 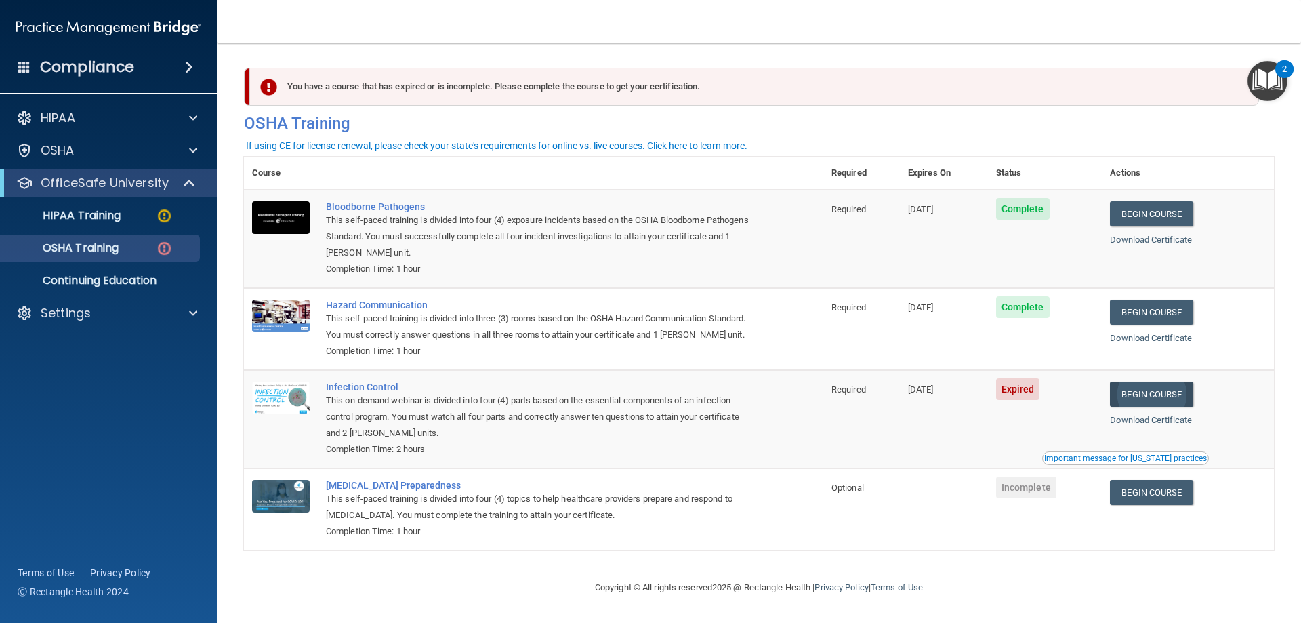 I want to click on a: Settings, so click(x=106, y=313).